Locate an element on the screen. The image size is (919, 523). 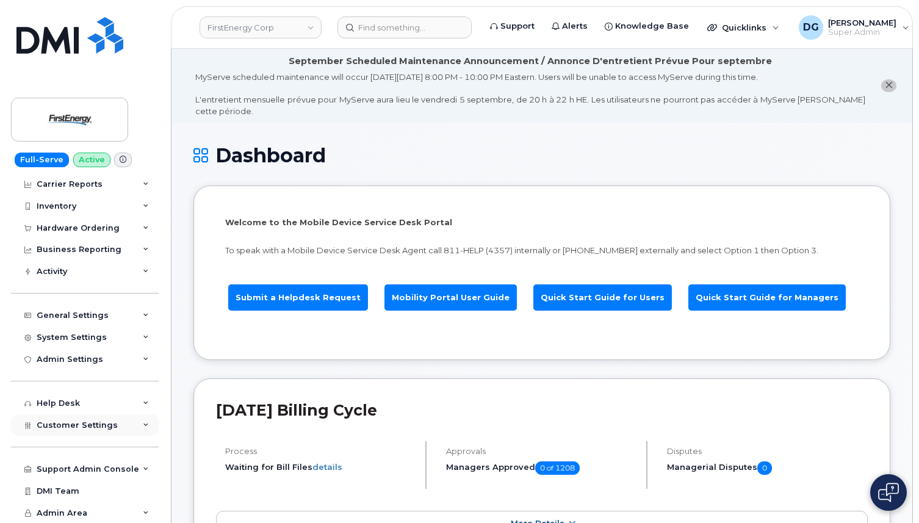
h5: Managerial Disputes is located at coordinates (767, 468).